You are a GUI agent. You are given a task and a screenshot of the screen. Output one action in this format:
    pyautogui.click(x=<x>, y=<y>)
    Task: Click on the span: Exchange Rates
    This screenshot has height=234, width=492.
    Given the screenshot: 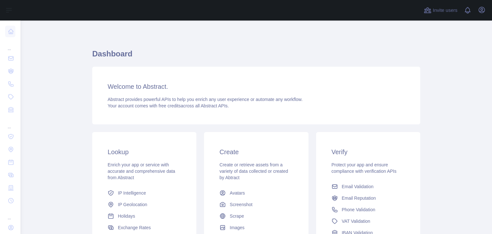 What is the action you would take?
    pyautogui.click(x=134, y=228)
    